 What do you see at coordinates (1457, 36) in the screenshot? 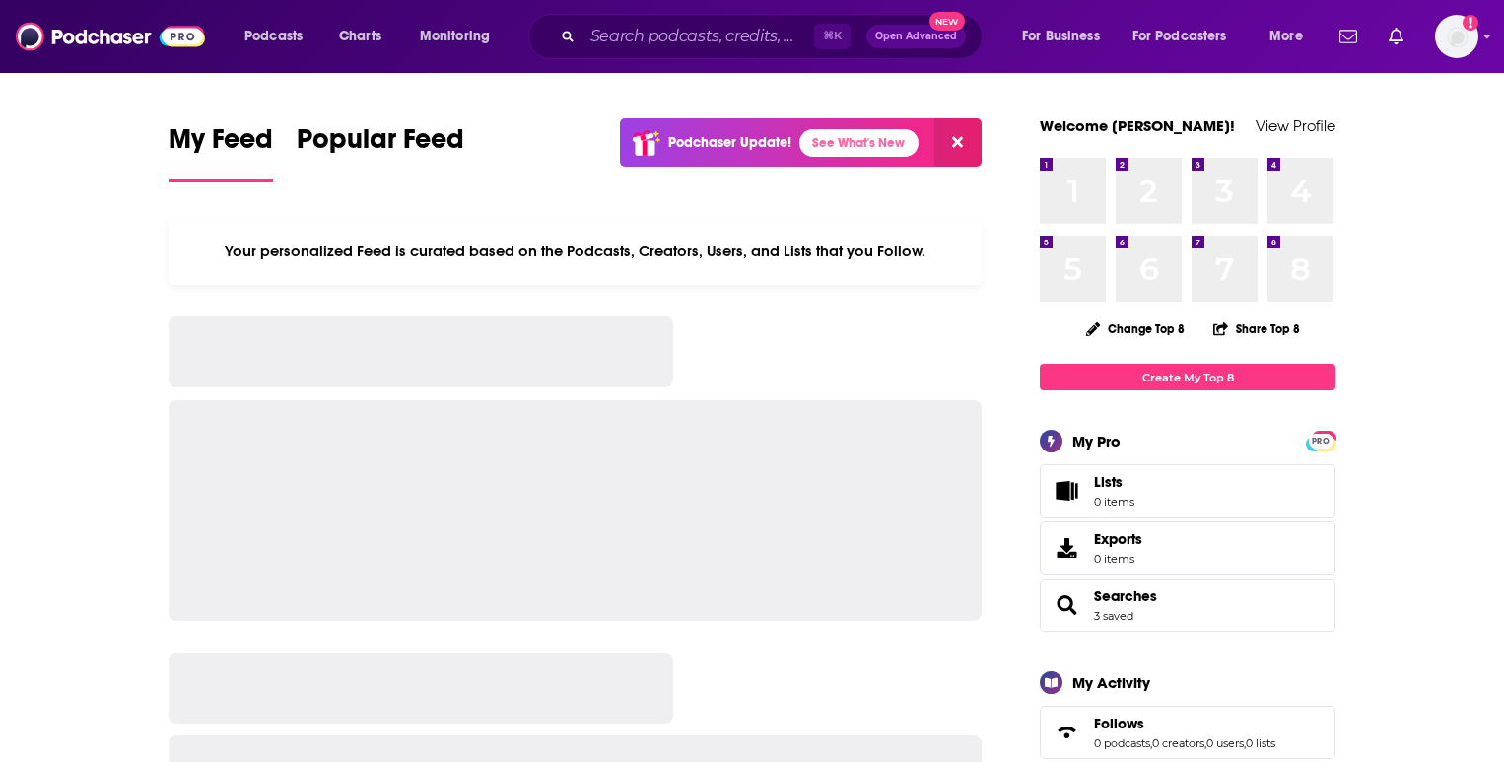
I see `span: Logged in as mgehrig2` at bounding box center [1457, 36].